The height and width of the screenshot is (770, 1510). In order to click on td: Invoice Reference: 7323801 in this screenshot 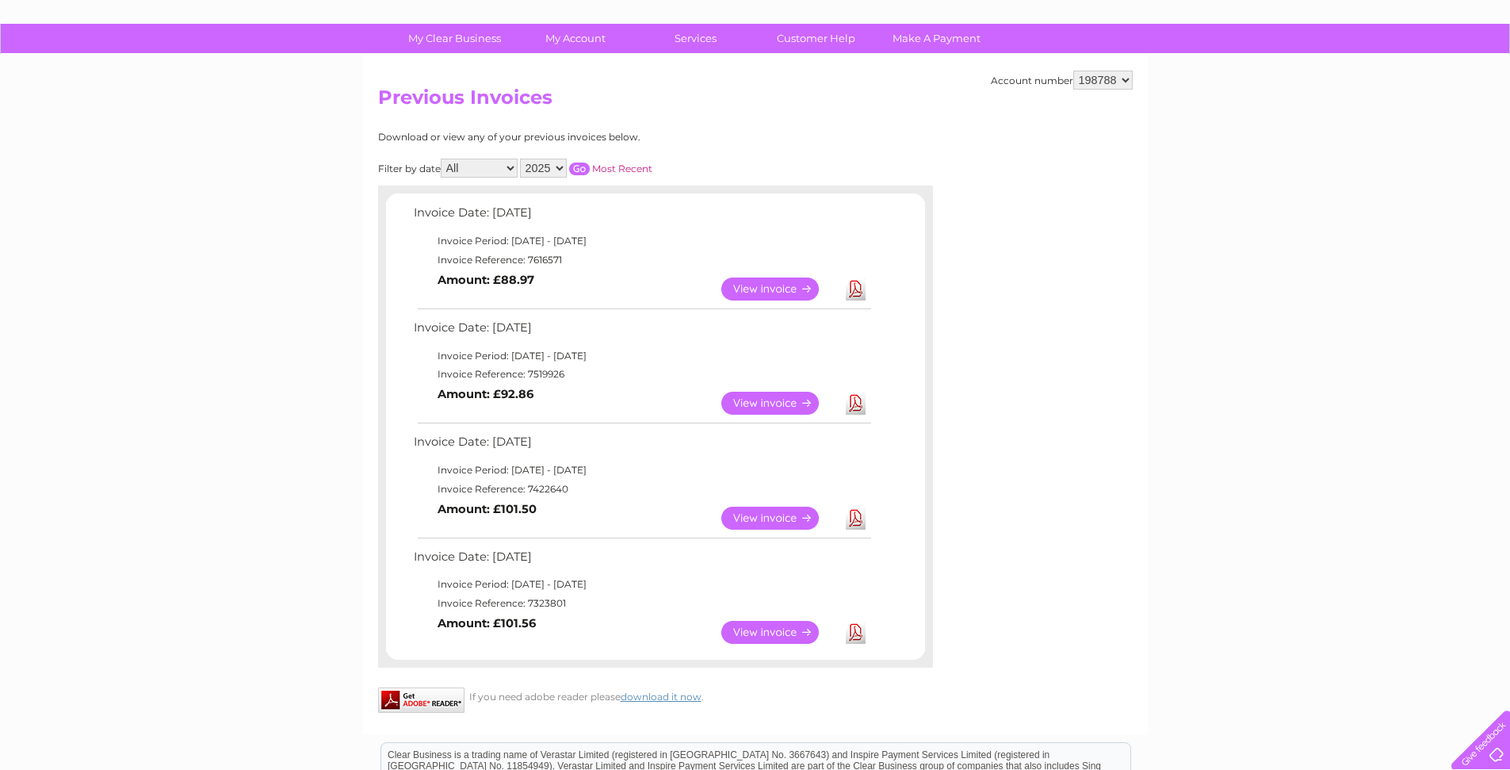, I will do `click(641, 603)`.